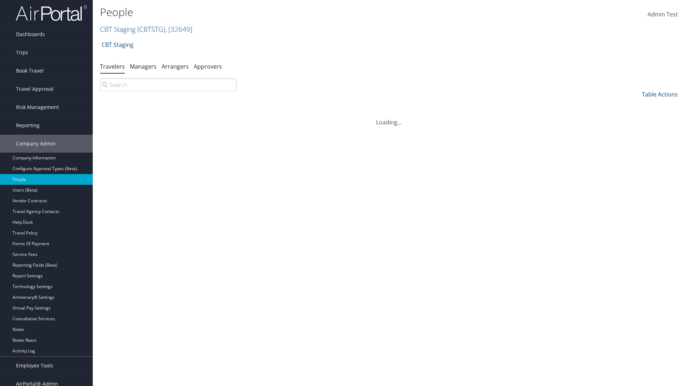  What do you see at coordinates (22, 52) in the screenshot?
I see `span: Trips` at bounding box center [22, 52].